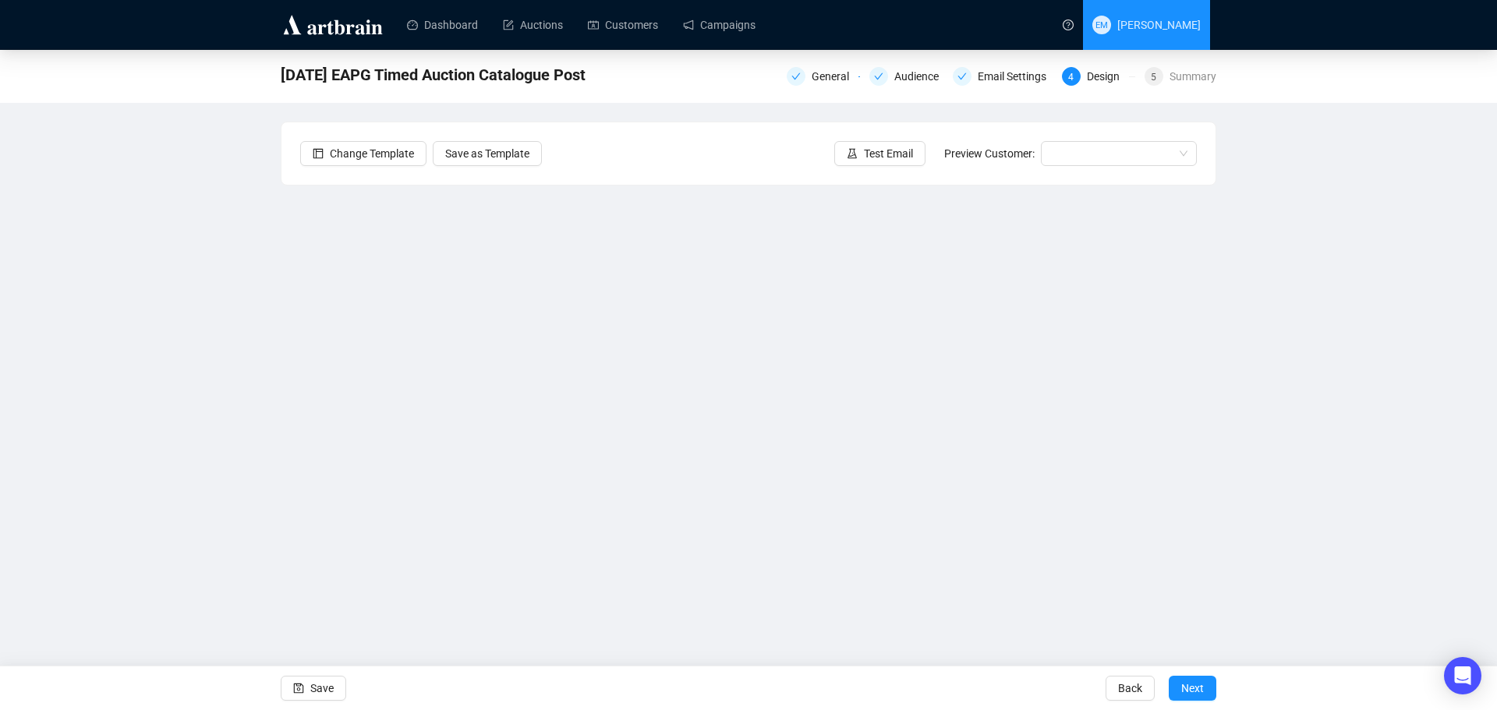 The width and height of the screenshot is (1497, 710). What do you see at coordinates (989, 154) in the screenshot?
I see `span: Preview Customer:` at bounding box center [989, 154].